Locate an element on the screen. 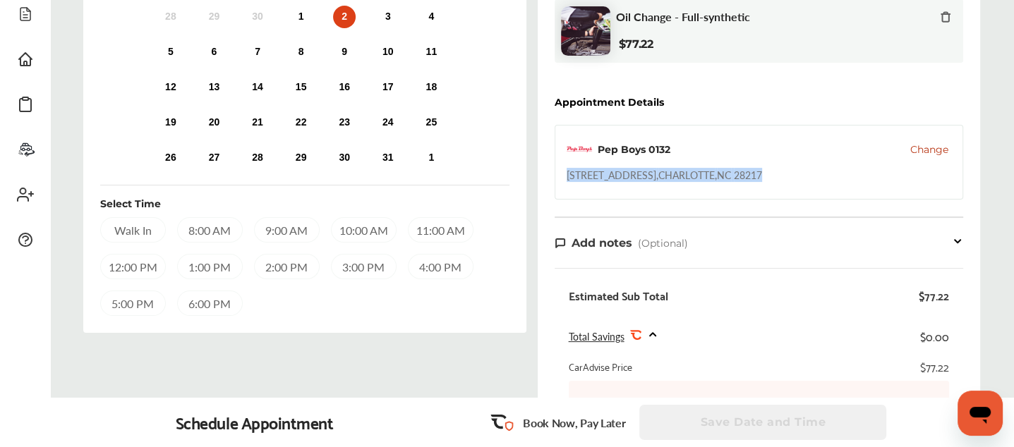  div: Choose Thursday, October 9th, 2025 is located at coordinates (344, 52).